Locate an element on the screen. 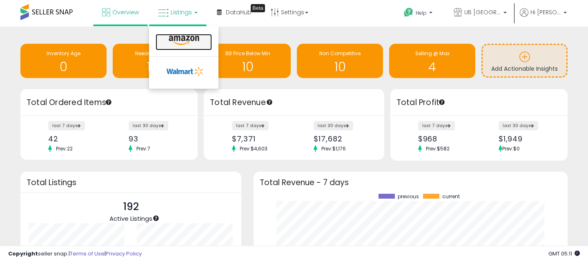 The image size is (588, 262). strong: Copyright is located at coordinates (23, 253).